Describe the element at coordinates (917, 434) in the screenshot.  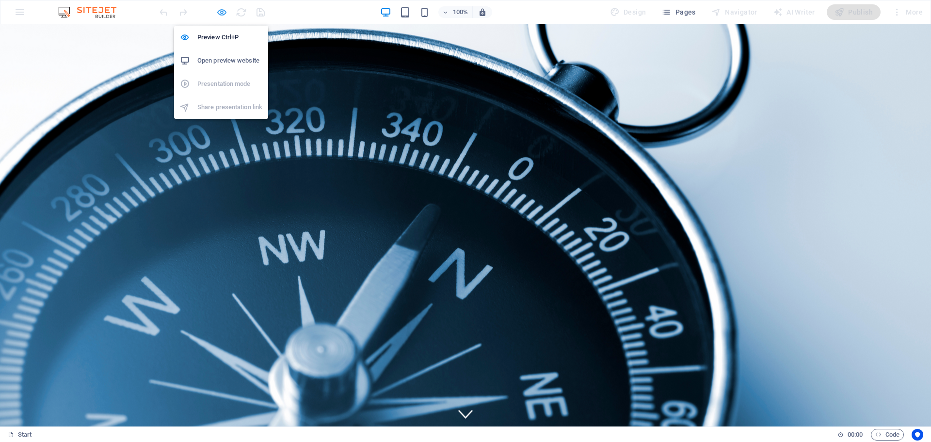
I see `button: Usercentrics` at that location.